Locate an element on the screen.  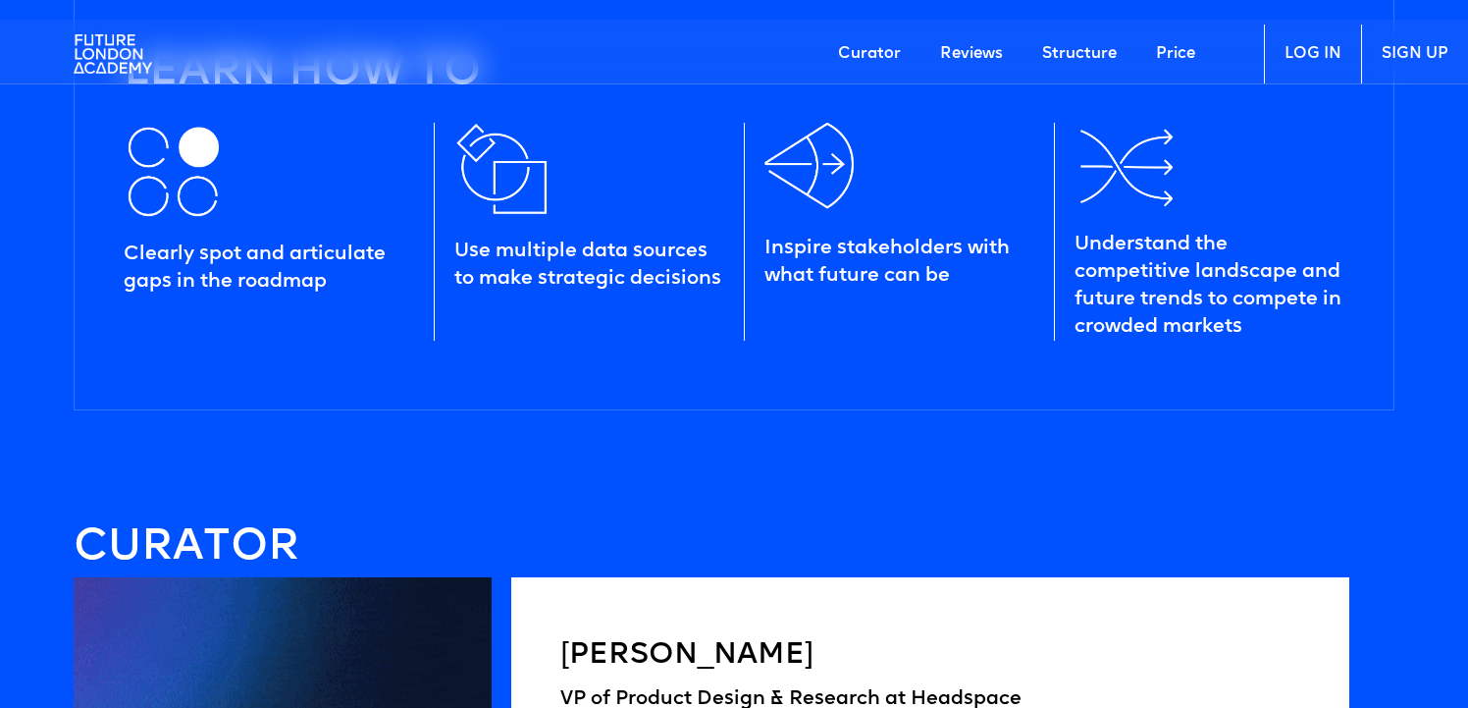
a: Reviews is located at coordinates (972, 54).